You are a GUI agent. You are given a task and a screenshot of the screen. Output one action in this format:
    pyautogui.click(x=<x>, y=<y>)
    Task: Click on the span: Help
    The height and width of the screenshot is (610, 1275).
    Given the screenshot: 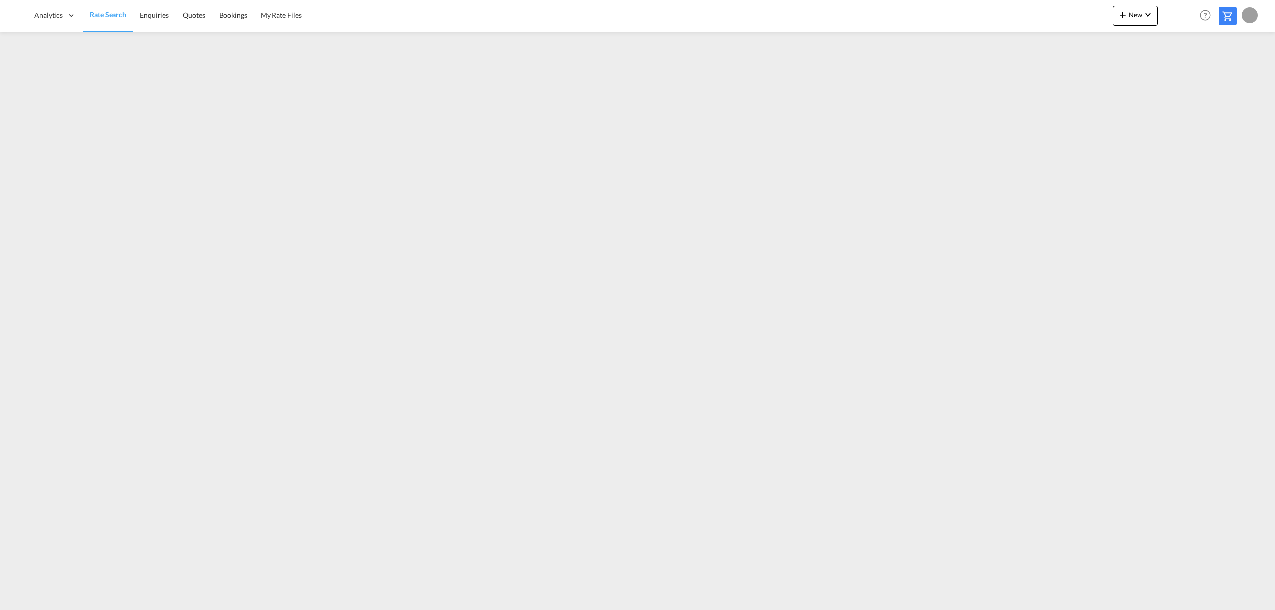 What is the action you would take?
    pyautogui.click(x=1205, y=15)
    